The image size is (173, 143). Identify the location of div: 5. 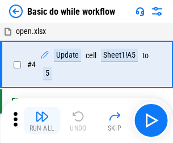
(47, 74).